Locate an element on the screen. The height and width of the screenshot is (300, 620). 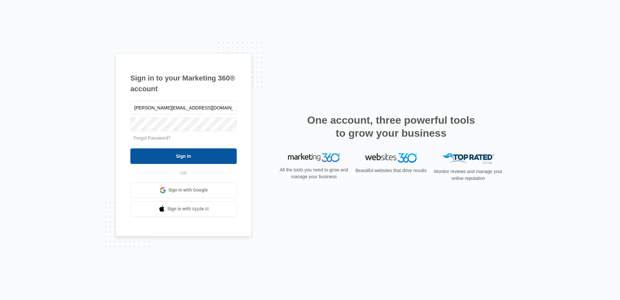
span: OR is located at coordinates (184, 173).